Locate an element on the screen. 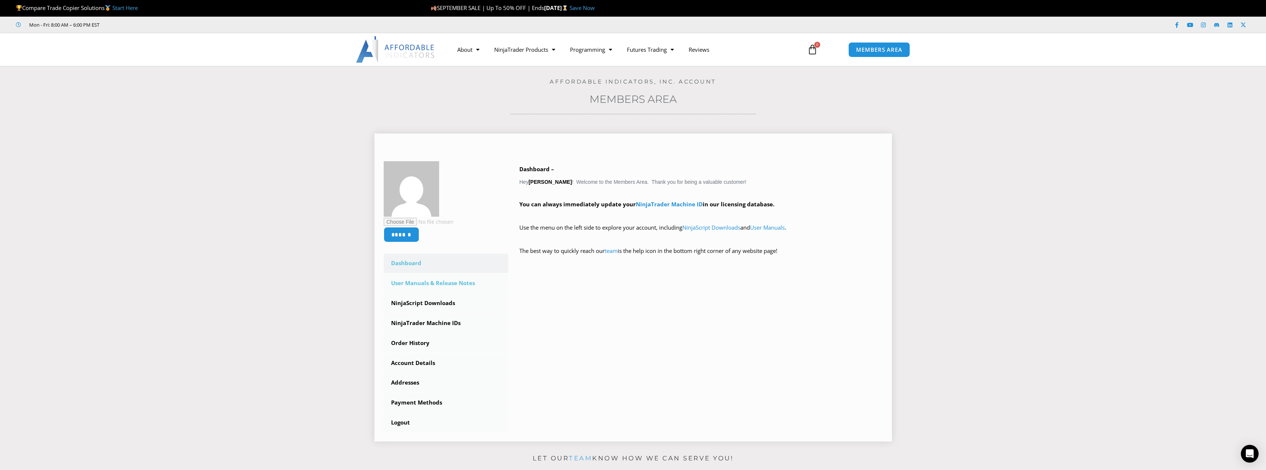 The image size is (1266, 470). a: Start Here is located at coordinates (125, 8).